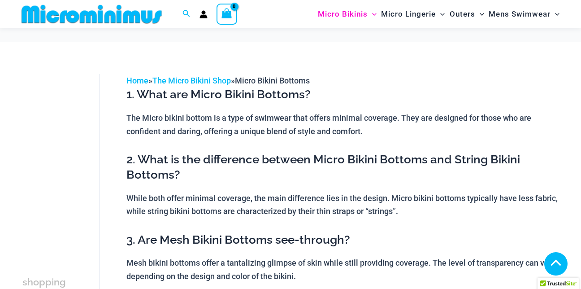  What do you see at coordinates (272, 80) in the screenshot?
I see `span: Micro Bikini Bottoms` at bounding box center [272, 80].